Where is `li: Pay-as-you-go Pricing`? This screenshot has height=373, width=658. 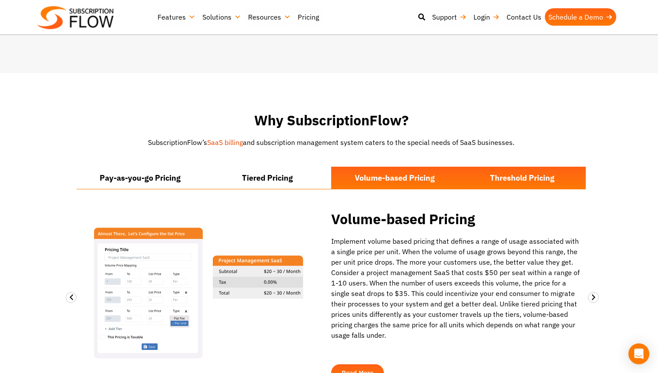
li: Pay-as-you-go Pricing is located at coordinates (140, 177).